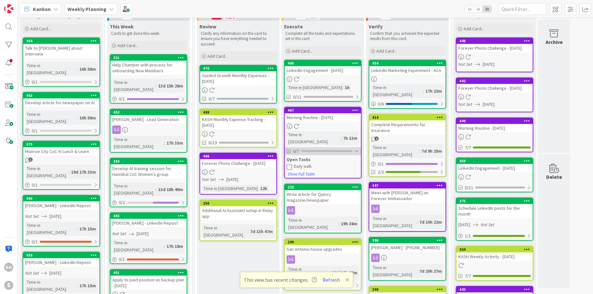  What do you see at coordinates (148, 168) in the screenshot?
I see `div: 350Develop AI training session for Hannibal CoC Women's group` at bounding box center [148, 168].